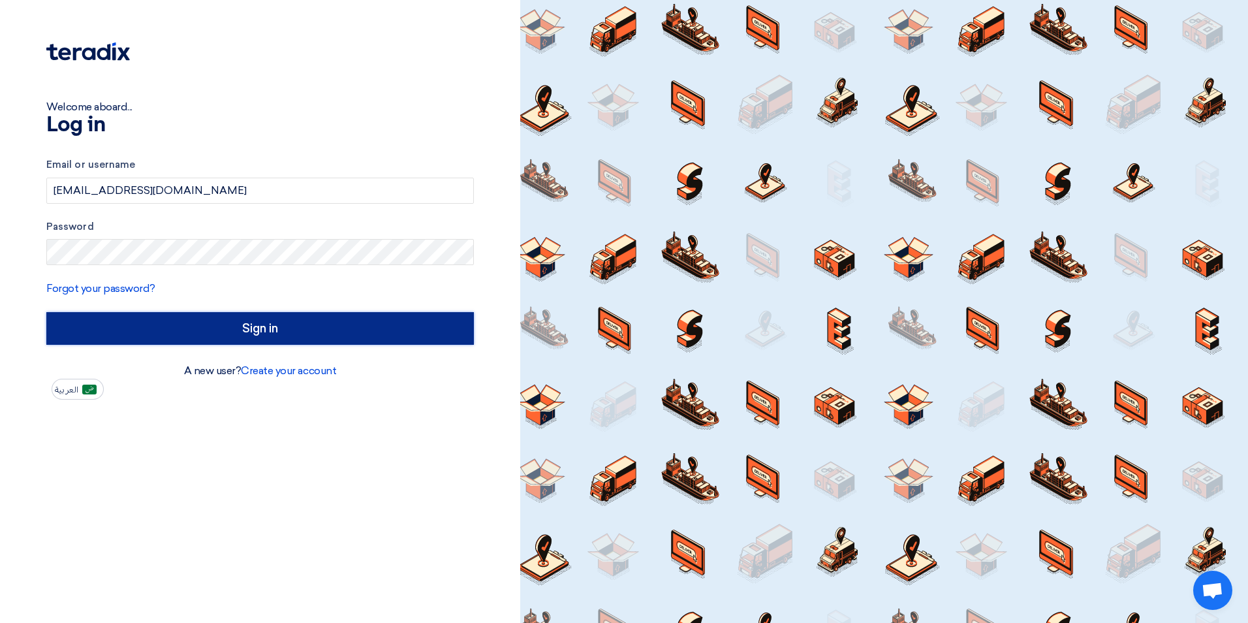 The width and height of the screenshot is (1248, 623). Describe the element at coordinates (1213, 590) in the screenshot. I see `a: Open chat` at that location.